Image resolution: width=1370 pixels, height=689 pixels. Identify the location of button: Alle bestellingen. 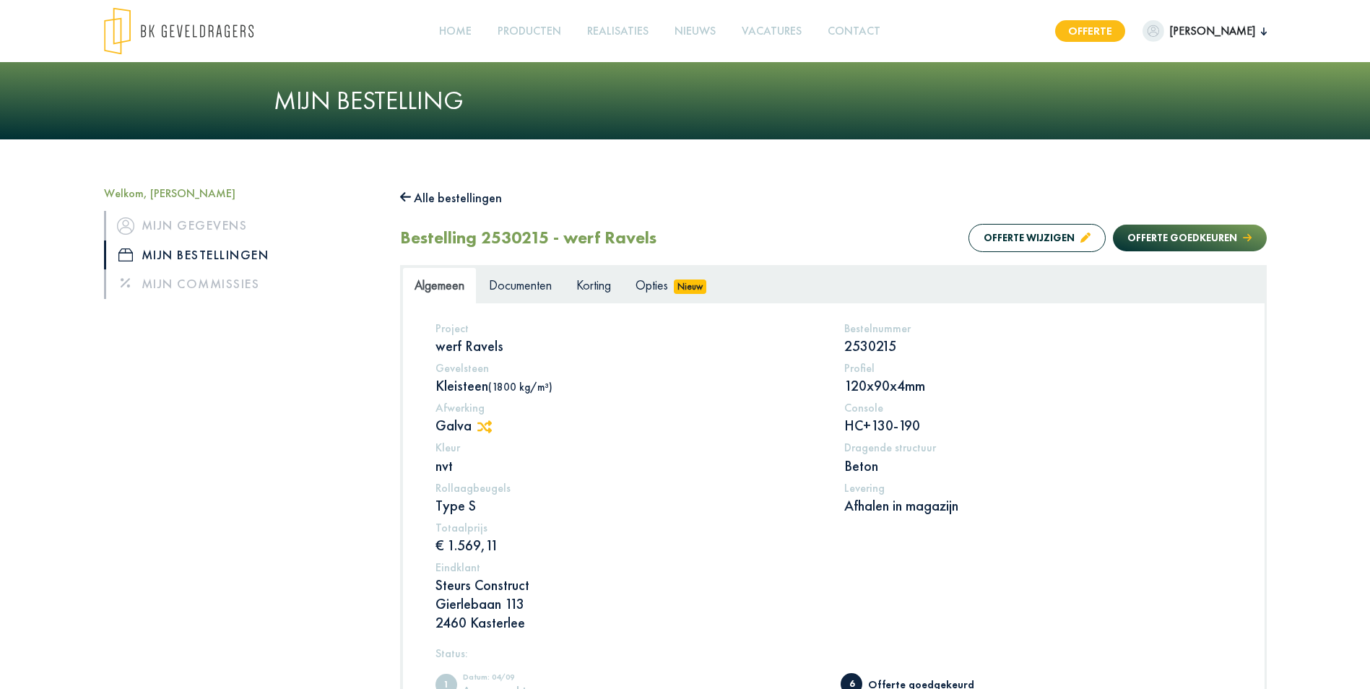
(451, 198).